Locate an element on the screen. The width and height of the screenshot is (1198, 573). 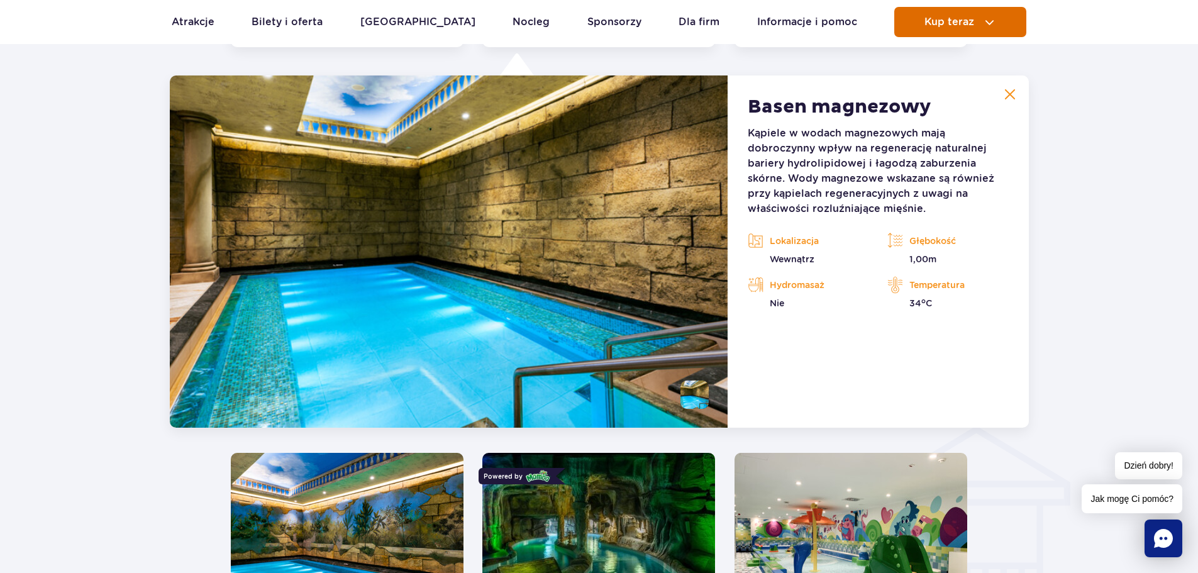
a: Dla firm is located at coordinates (699, 22).